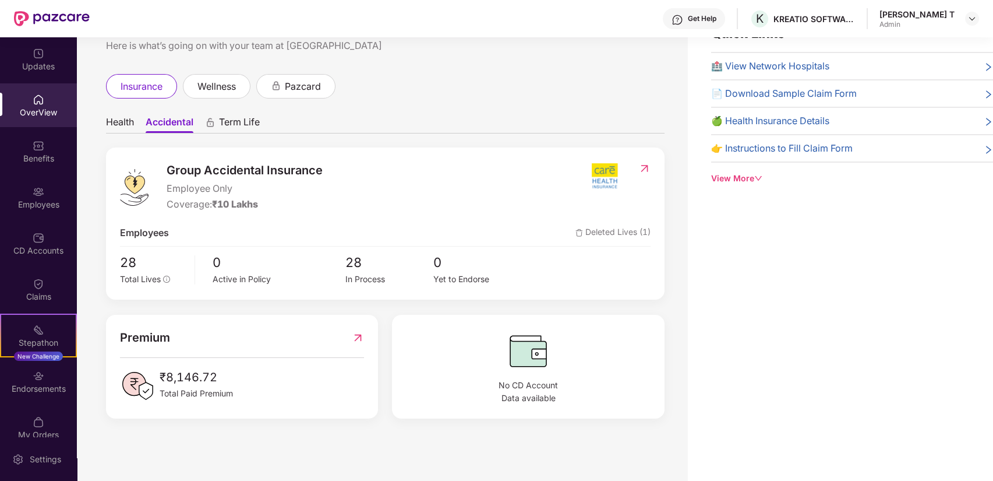 The width and height of the screenshot is (993, 481). I want to click on span: Deleted Lives (1), so click(613, 232).